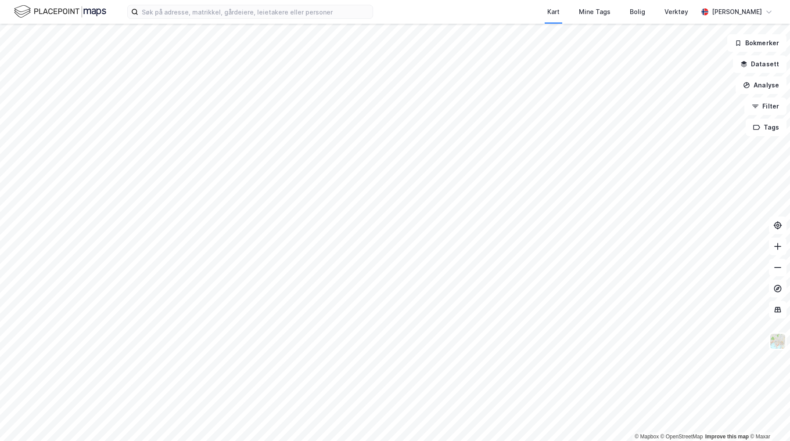 The height and width of the screenshot is (441, 790). Describe the element at coordinates (766, 127) in the screenshot. I see `button: Tags` at that location.